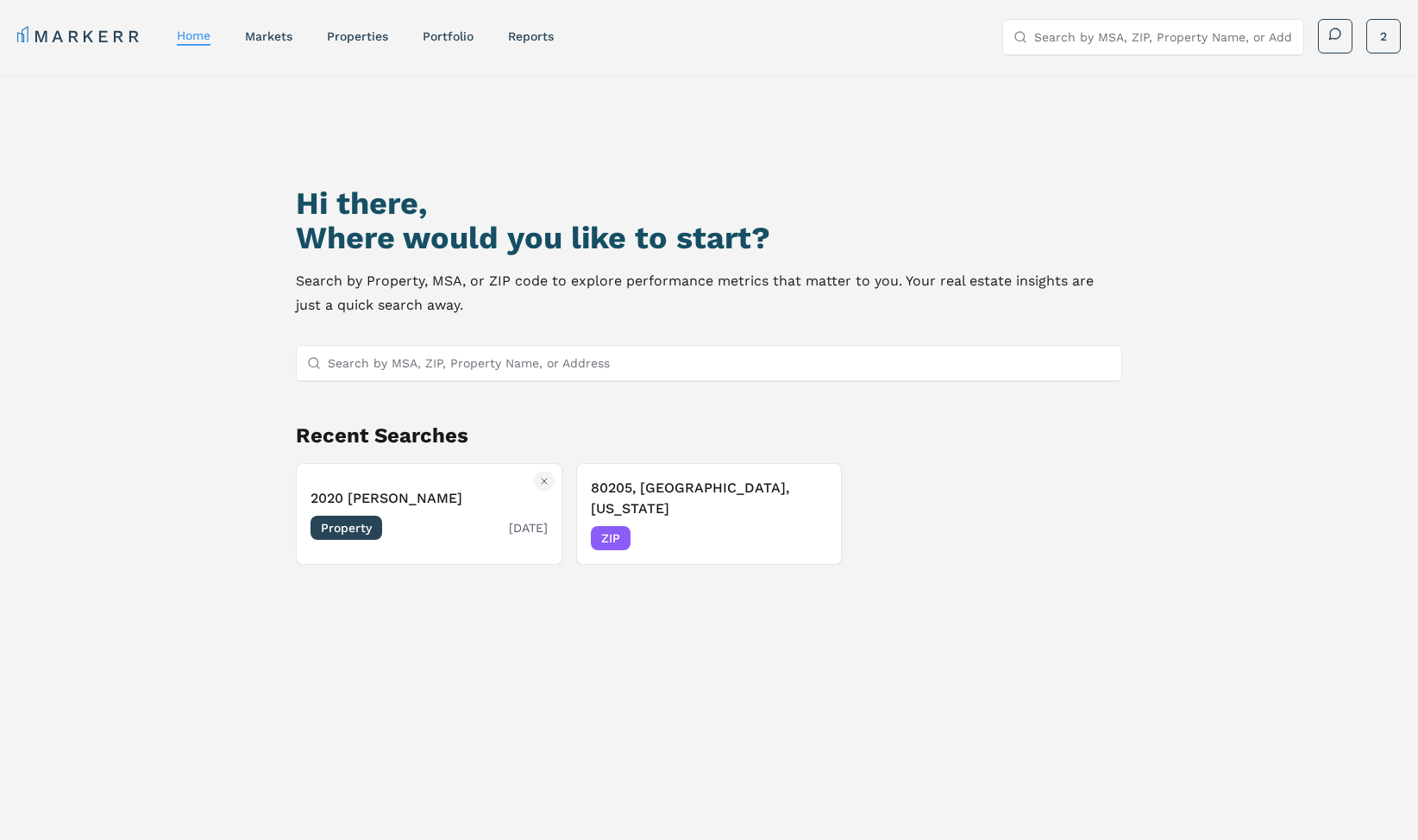 This screenshot has height=840, width=1418. Describe the element at coordinates (611, 538) in the screenshot. I see `span: ZIP` at that location.